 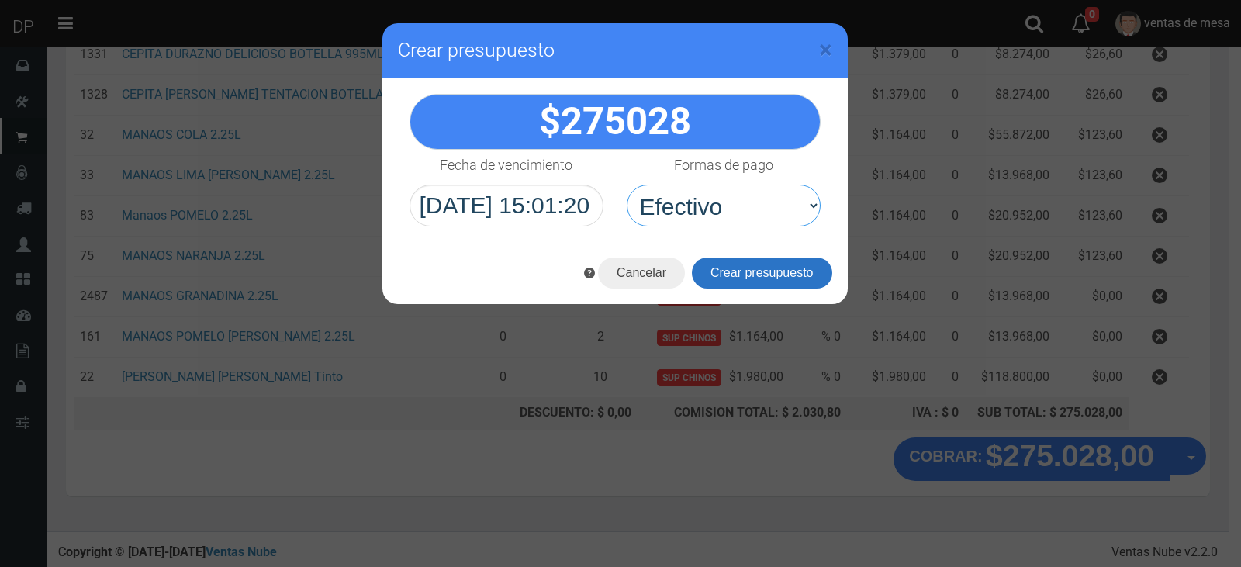 I want to click on span: 275028, so click(x=626, y=121).